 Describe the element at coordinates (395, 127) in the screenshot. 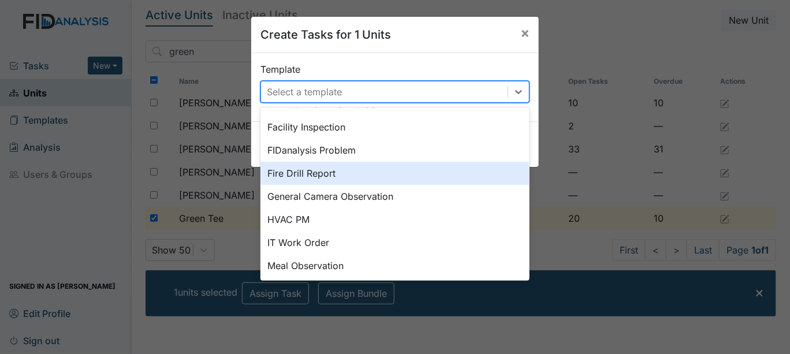

I see `div: Facility Inspection` at that location.